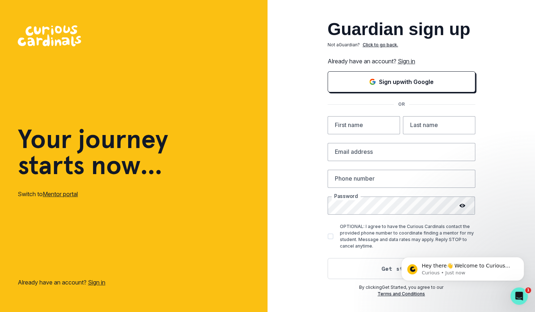 The width and height of the screenshot is (535, 312). I want to click on a: Terms and Conditions, so click(401, 294).